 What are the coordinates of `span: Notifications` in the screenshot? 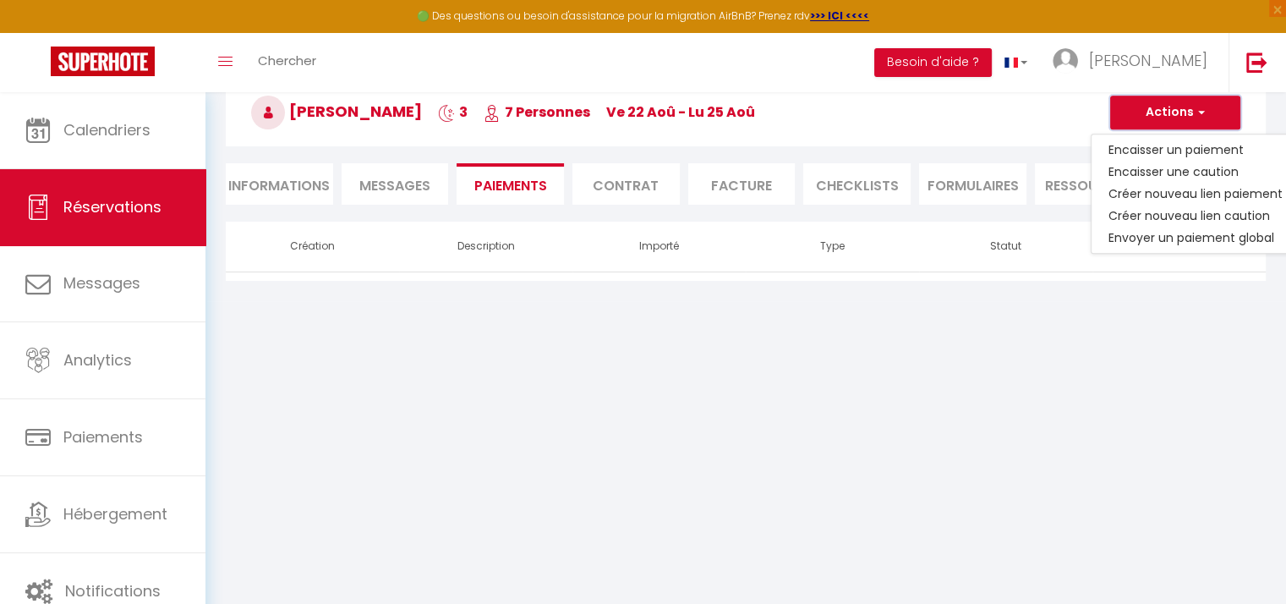 It's located at (112, 590).